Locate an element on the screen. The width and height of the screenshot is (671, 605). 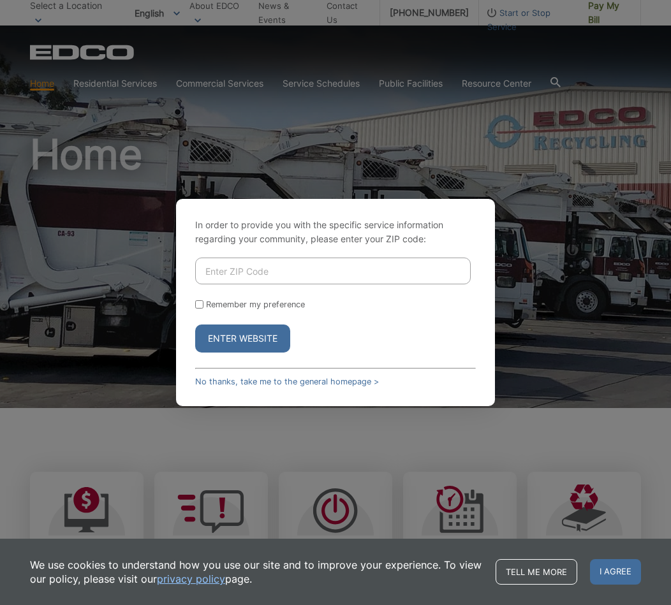
button: Enter Website is located at coordinates (242, 339).